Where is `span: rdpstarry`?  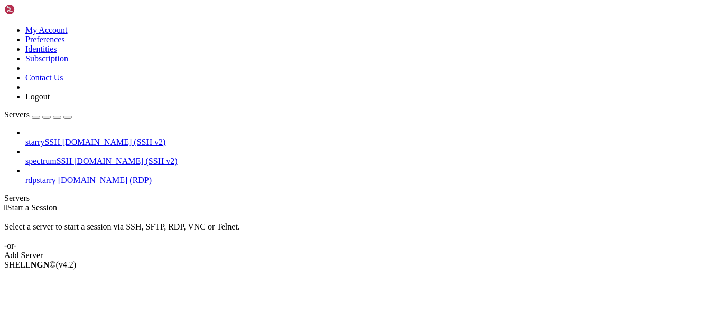 span: rdpstarry is located at coordinates (41, 180).